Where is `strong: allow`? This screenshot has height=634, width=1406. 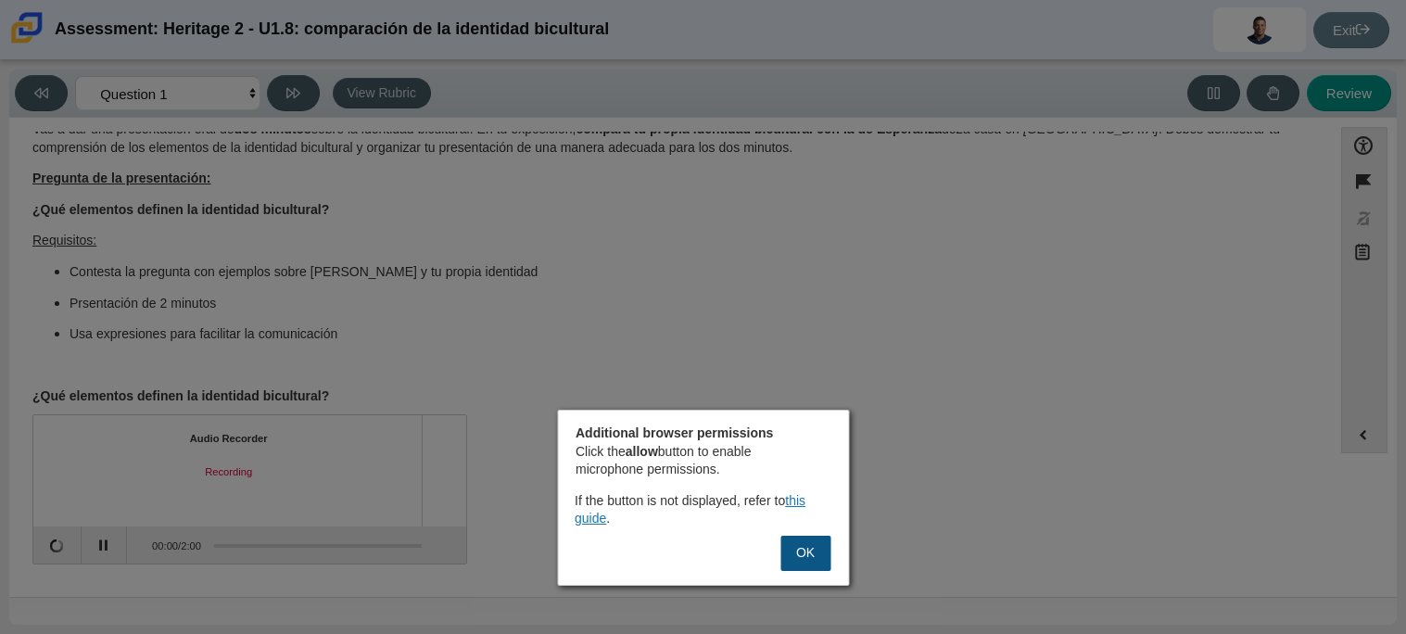
strong: allow is located at coordinates (642, 451).